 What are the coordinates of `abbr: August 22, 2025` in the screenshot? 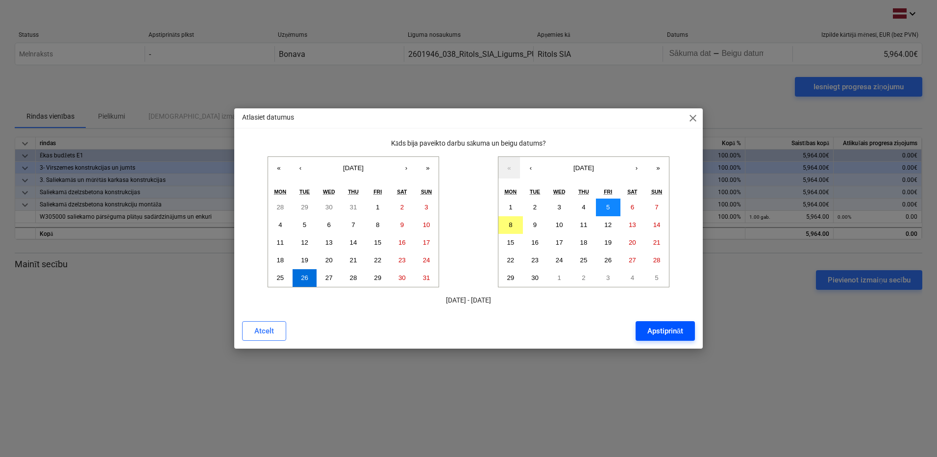 It's located at (377, 260).